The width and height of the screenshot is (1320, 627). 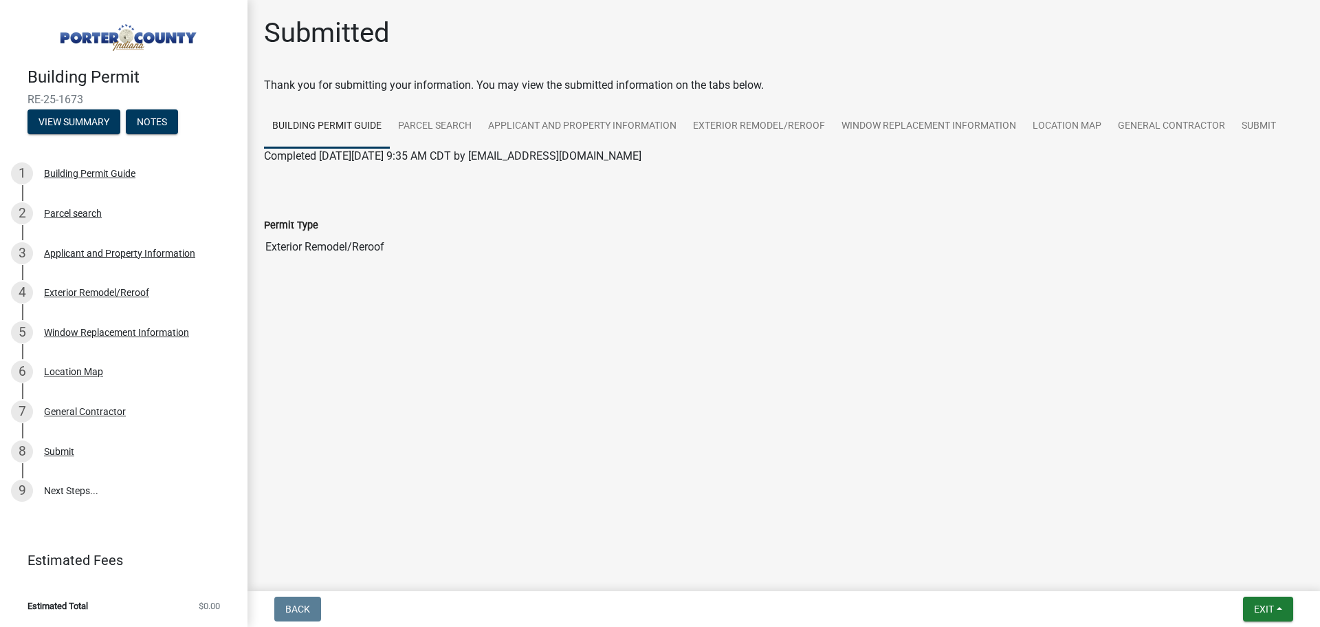 I want to click on span: Estimated Total, so click(x=58, y=605).